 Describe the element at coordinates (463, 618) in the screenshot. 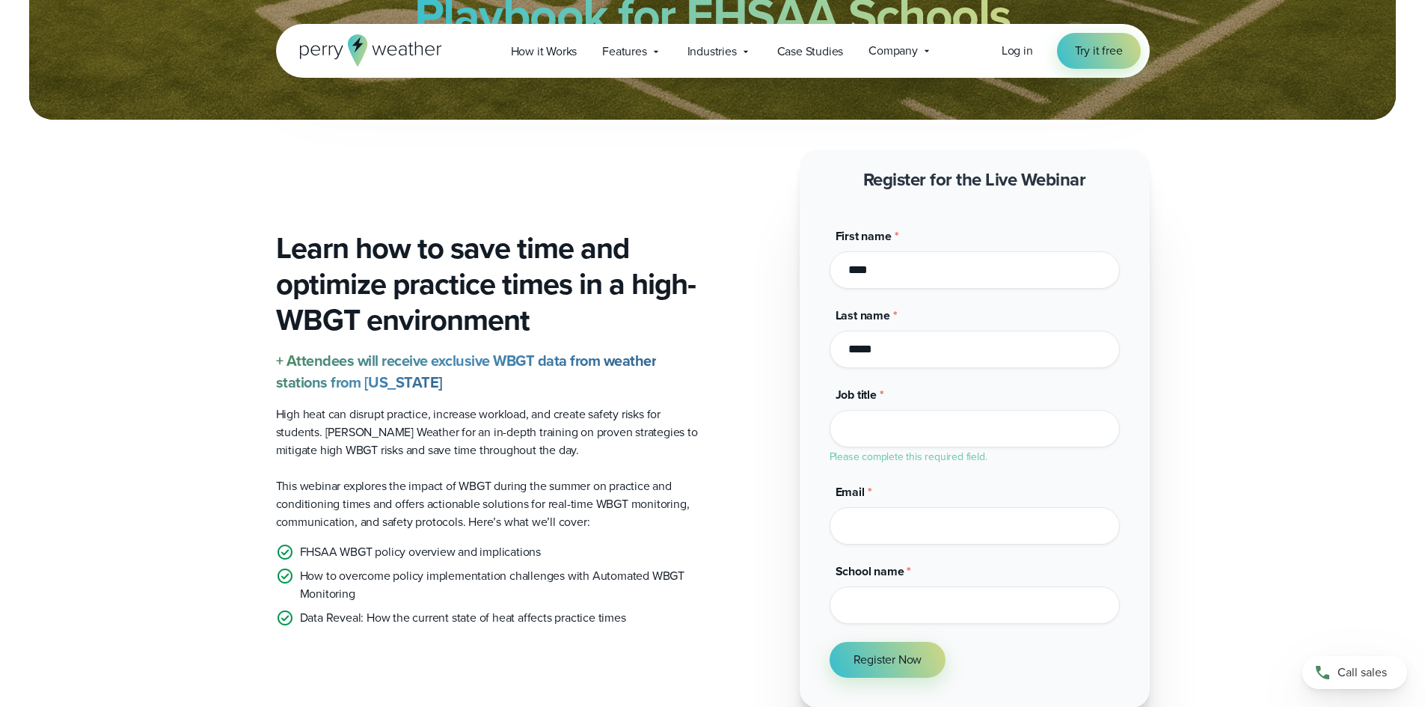

I see `p: Data Reveal: How the current state of heat affects practice times` at that location.